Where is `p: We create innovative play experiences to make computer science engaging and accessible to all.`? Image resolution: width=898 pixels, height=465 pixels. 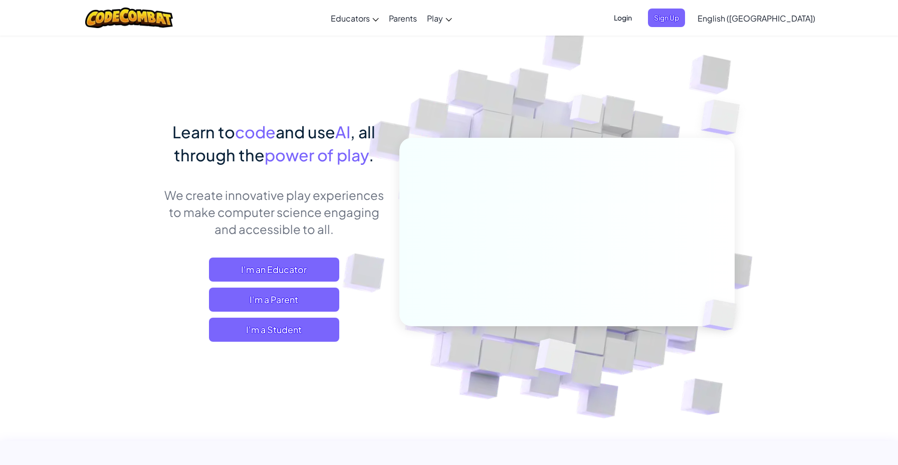
p: We create innovative play experiences to make computer science engaging and accessible to all. is located at coordinates (274, 212).